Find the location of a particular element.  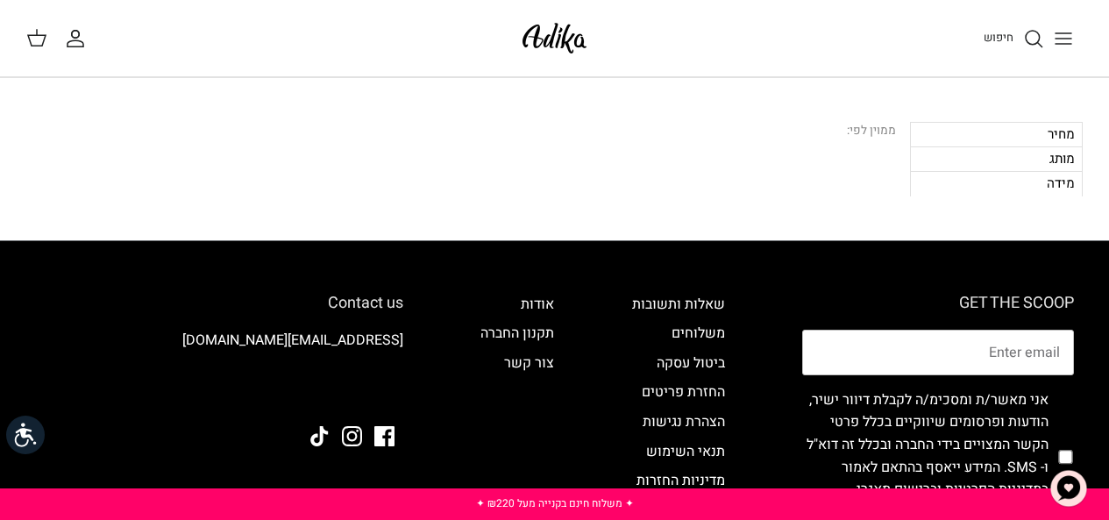

a: ביטול עסקה is located at coordinates (691, 363).